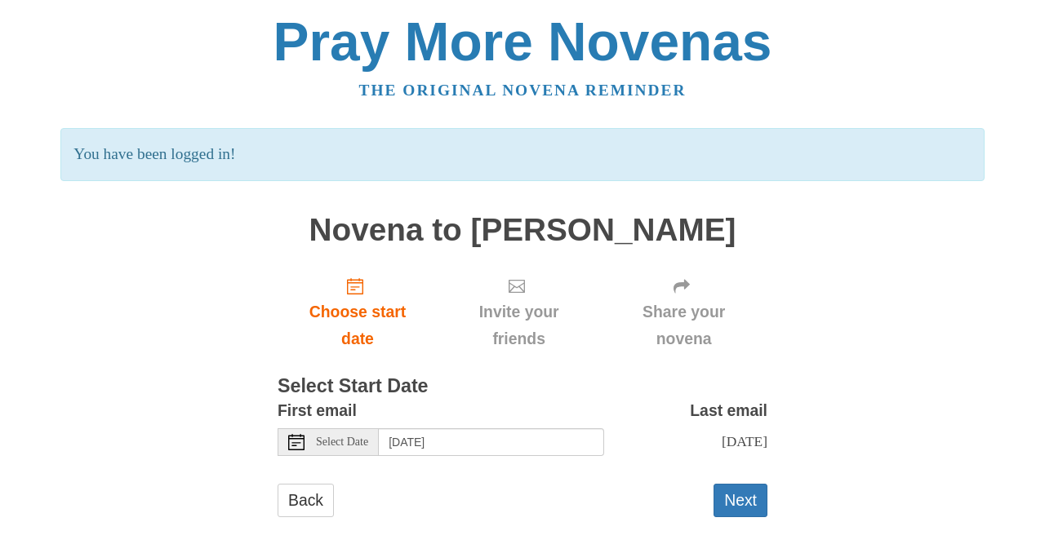  Describe the element at coordinates (521, 154) in the screenshot. I see `p: You have been logged in!` at that location.